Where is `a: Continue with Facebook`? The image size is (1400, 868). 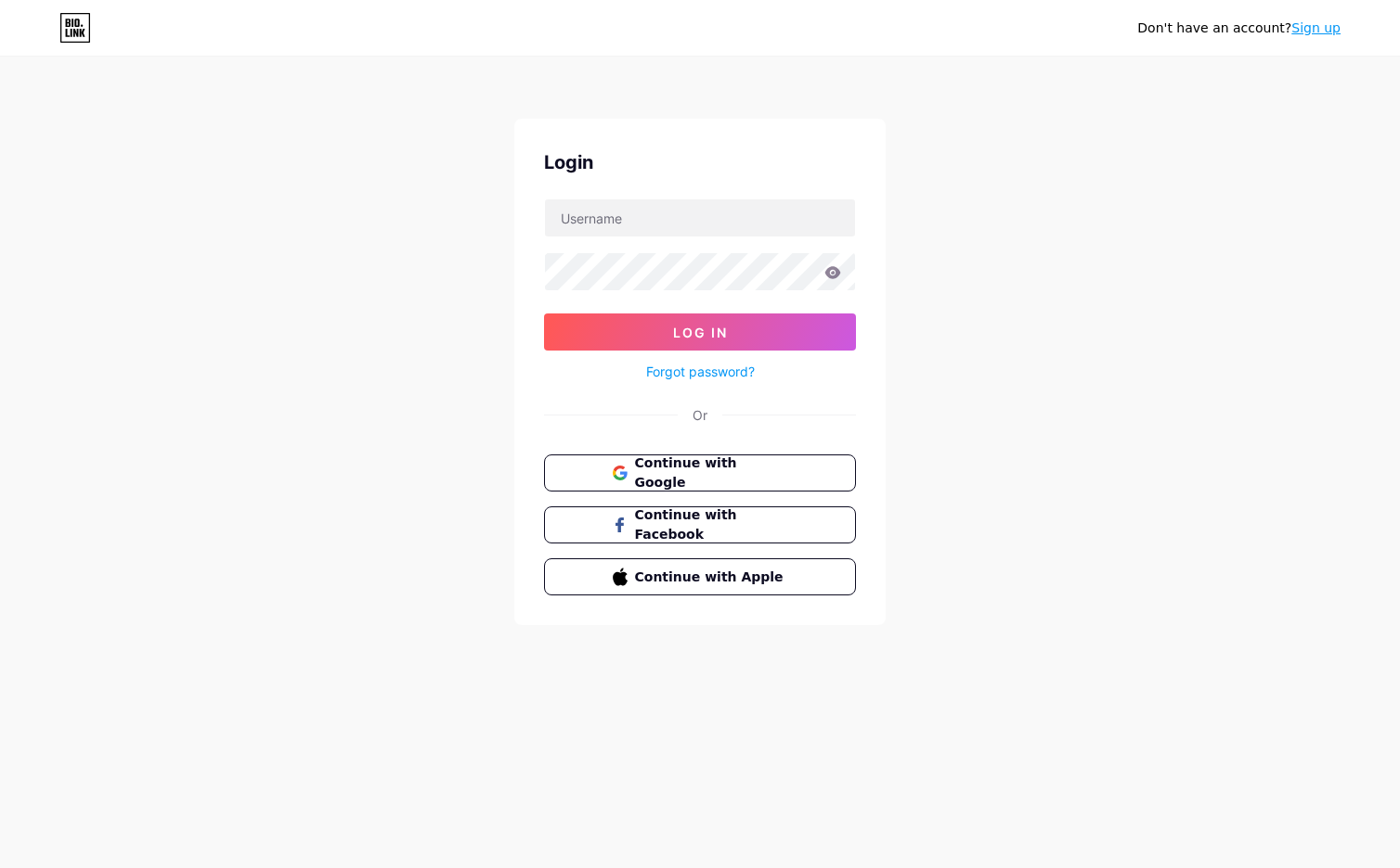
a: Continue with Facebook is located at coordinates (700, 525).